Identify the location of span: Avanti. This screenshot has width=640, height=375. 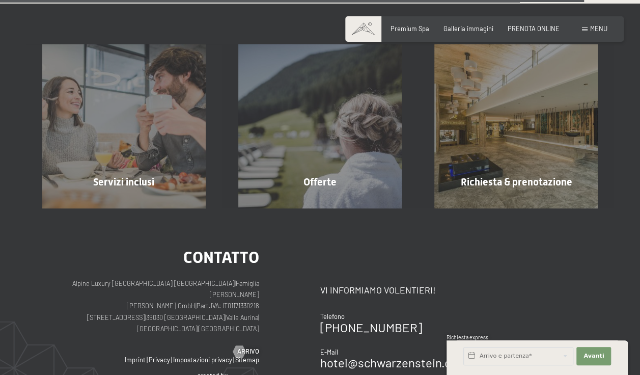
(594, 356).